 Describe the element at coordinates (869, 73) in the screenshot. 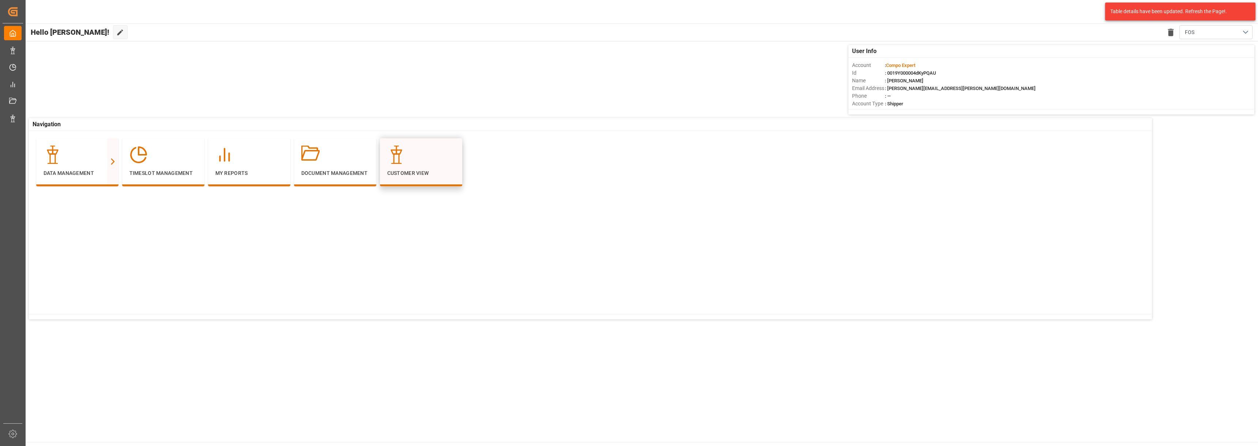

I see `span: Id` at that location.